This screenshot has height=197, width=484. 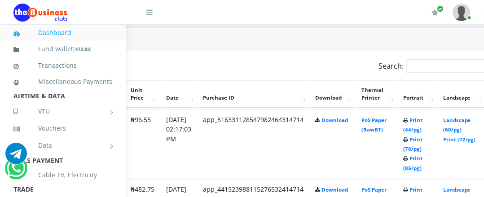 What do you see at coordinates (63, 111) in the screenshot?
I see `a: VTU` at bounding box center [63, 111].